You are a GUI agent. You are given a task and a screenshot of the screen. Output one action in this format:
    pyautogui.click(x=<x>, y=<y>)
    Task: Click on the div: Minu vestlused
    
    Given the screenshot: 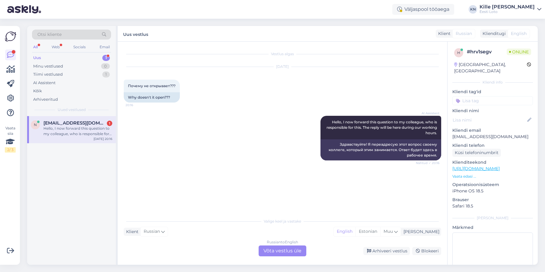 What is the action you would take?
    pyautogui.click(x=48, y=66)
    